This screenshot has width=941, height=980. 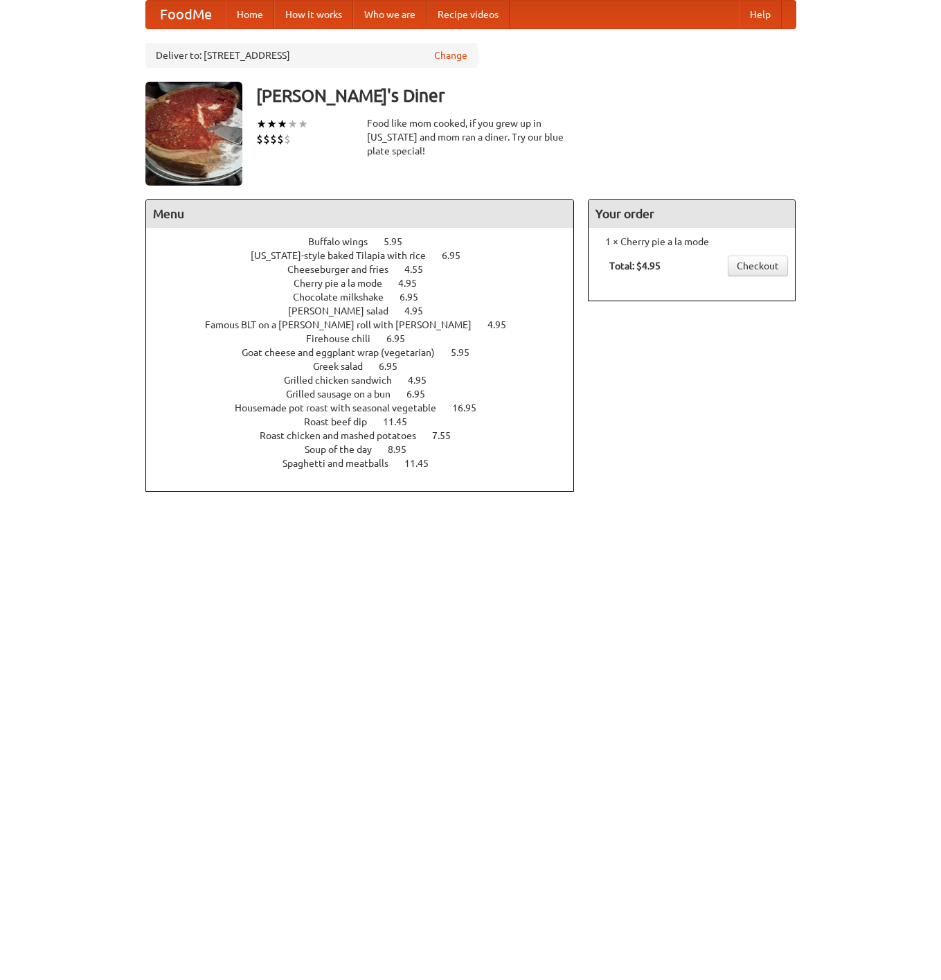 What do you see at coordinates (448, 436) in the screenshot?
I see `span: 7.55` at bounding box center [448, 436].